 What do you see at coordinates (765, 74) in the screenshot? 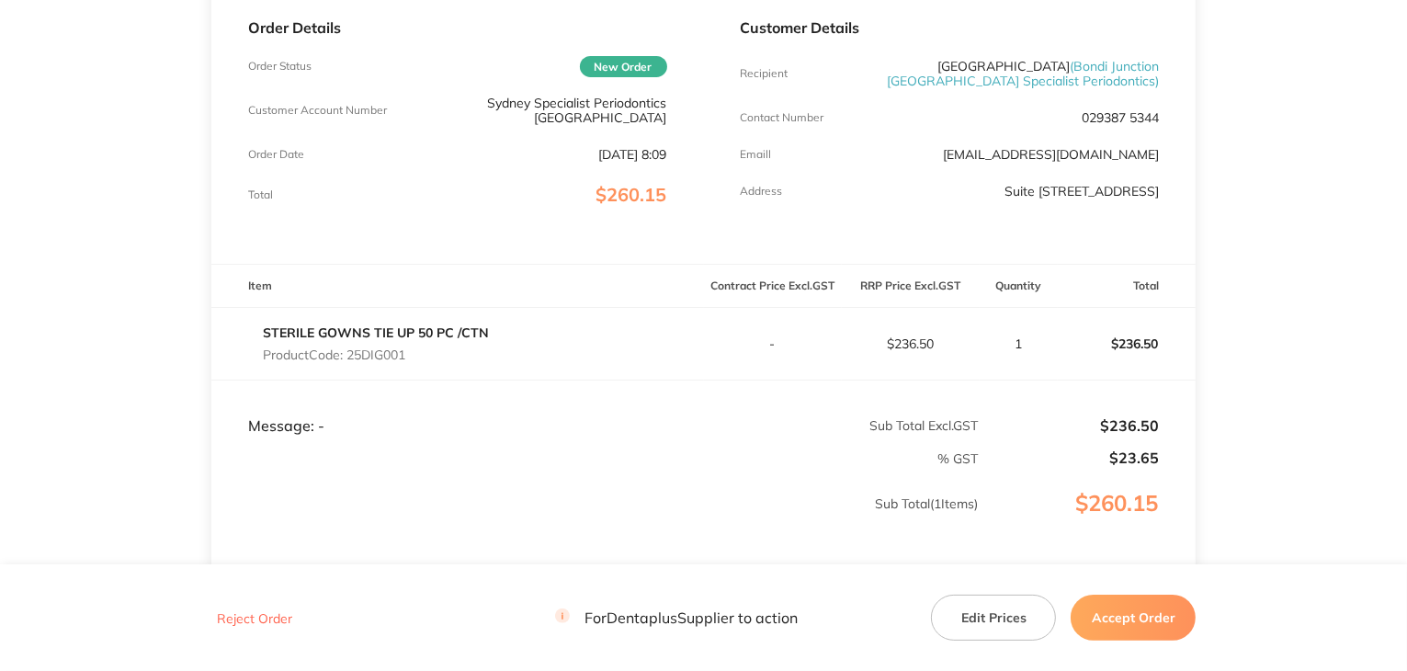
I see `p: Recipient` at bounding box center [765, 74].